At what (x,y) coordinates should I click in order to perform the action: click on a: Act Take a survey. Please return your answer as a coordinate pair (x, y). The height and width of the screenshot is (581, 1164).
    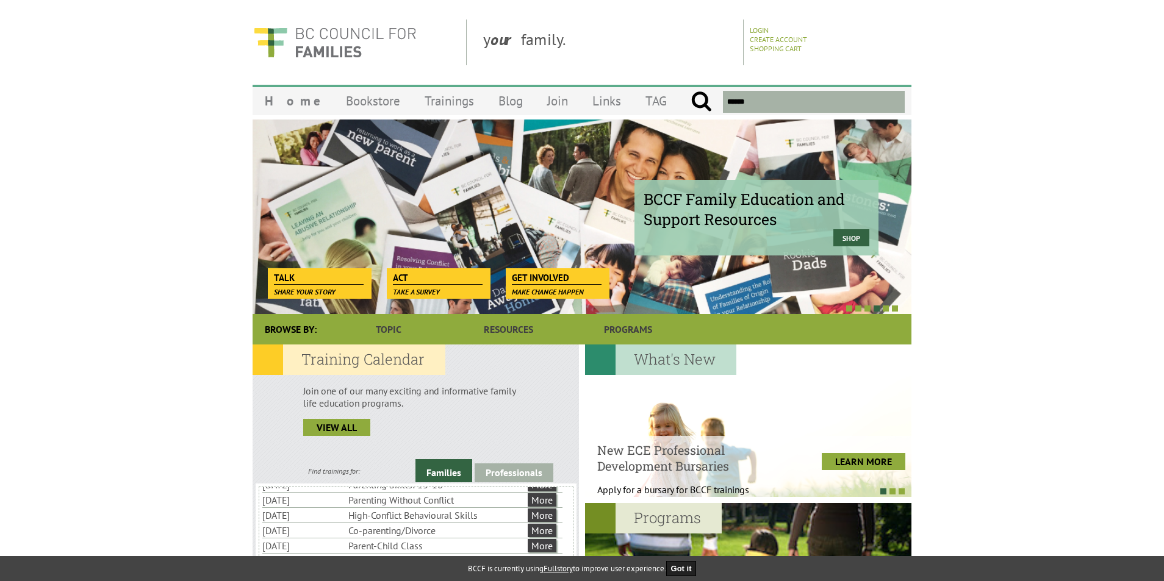
    Looking at the image, I should click on (437, 277).